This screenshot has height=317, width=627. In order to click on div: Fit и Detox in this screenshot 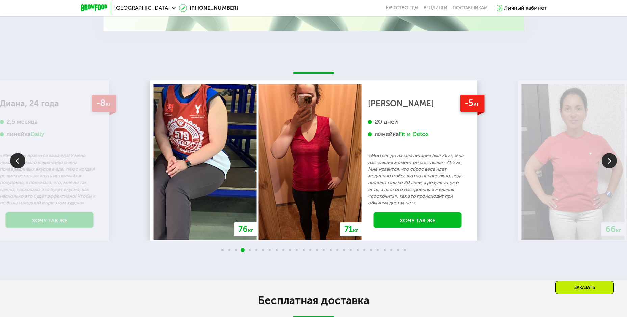, I will do `click(414, 134)`.